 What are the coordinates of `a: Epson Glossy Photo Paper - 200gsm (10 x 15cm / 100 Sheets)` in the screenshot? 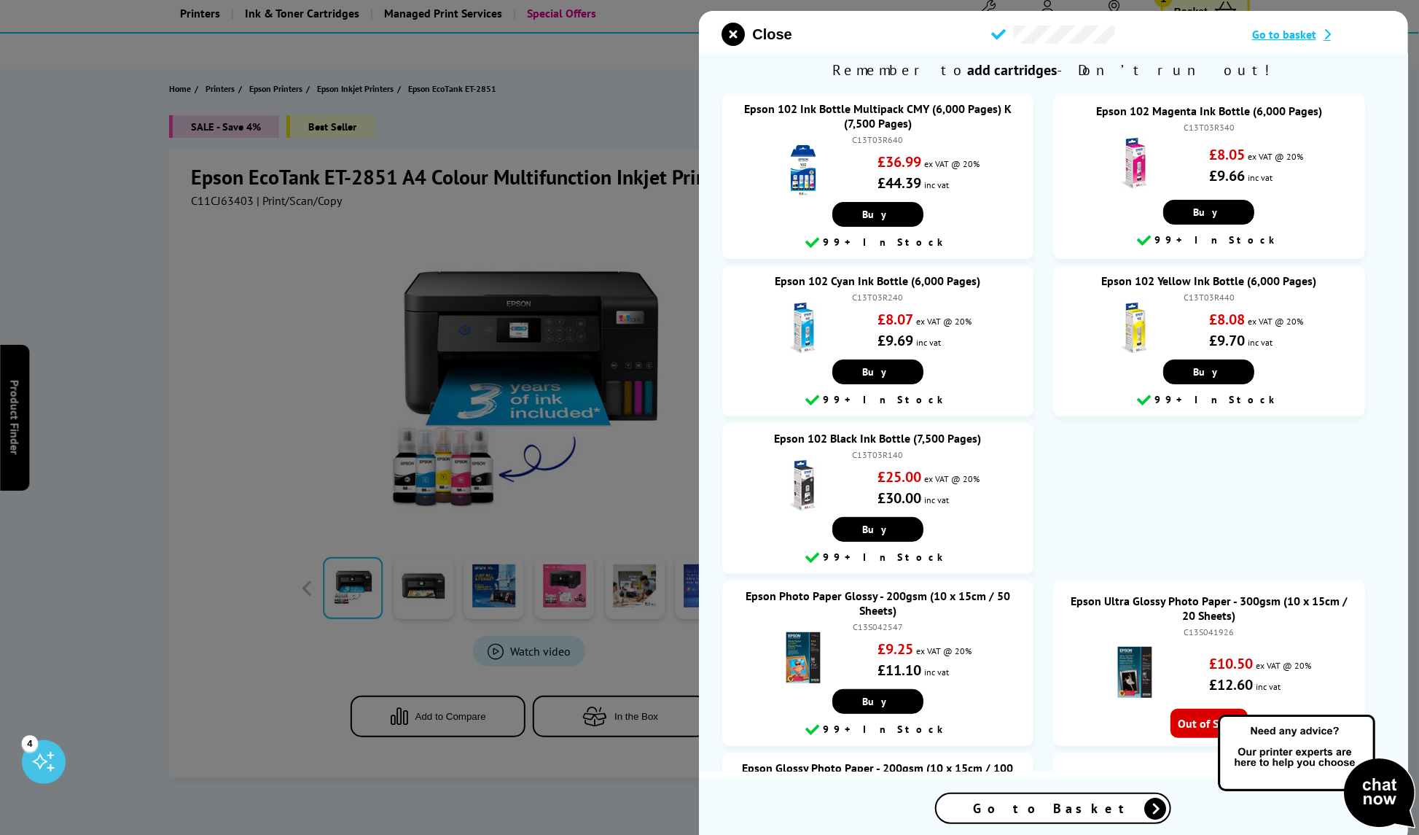 It's located at (878, 775).